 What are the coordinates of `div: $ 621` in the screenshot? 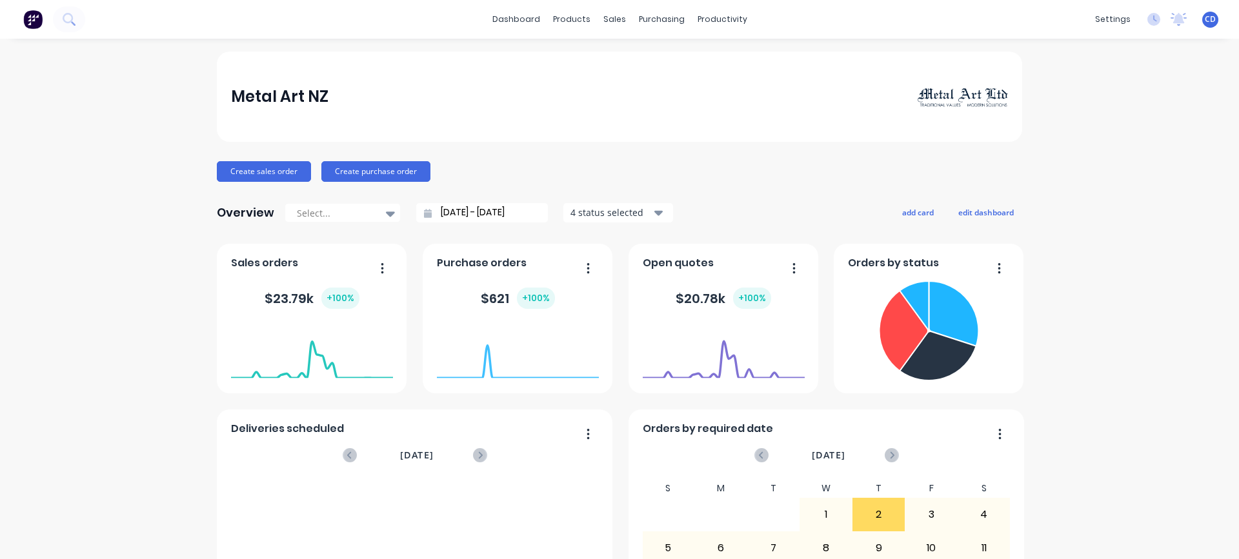 It's located at (517, 298).